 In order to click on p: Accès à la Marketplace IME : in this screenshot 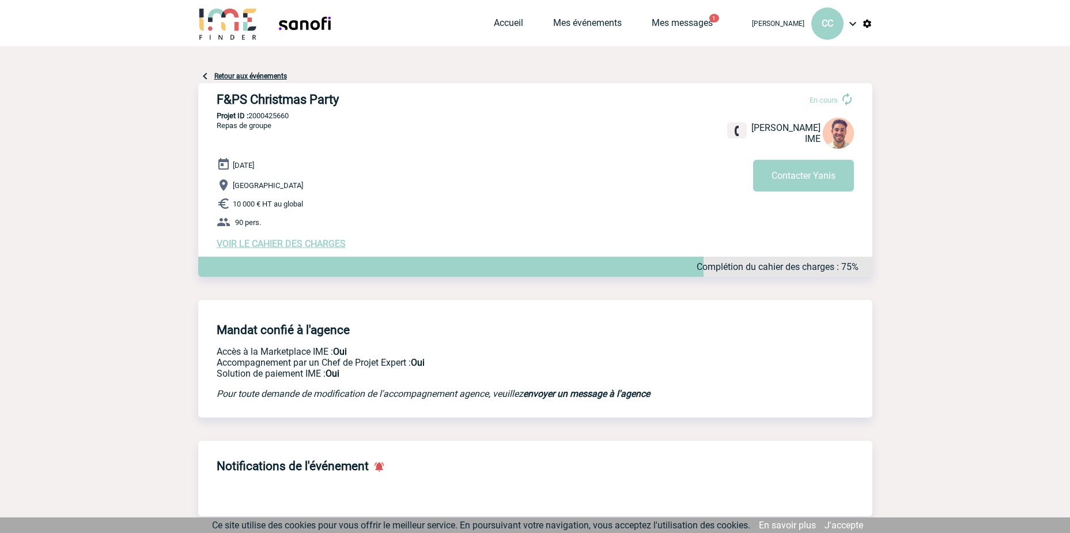, I will do `click(456, 351)`.